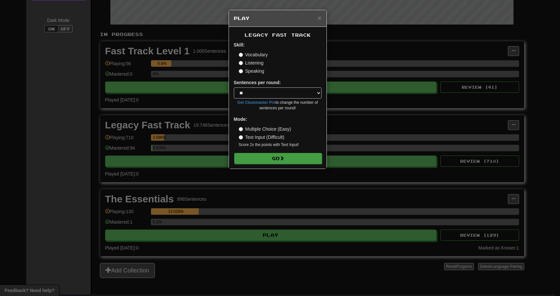 This screenshot has width=560, height=296. I want to click on label: Speaking, so click(251, 71).